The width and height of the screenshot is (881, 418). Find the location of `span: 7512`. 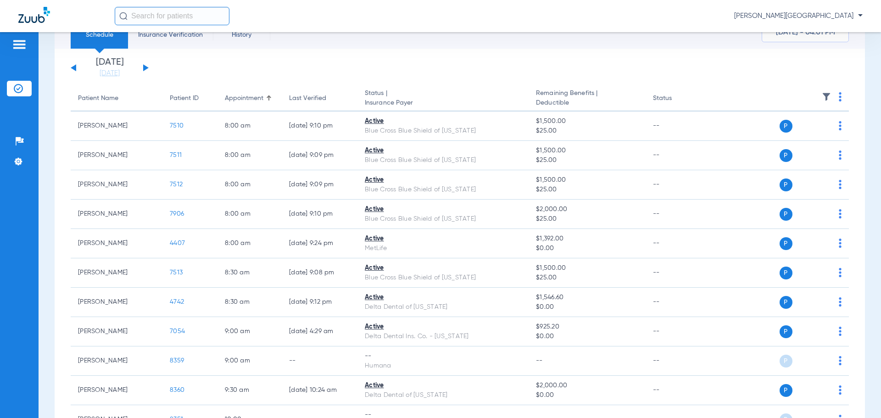

span: 7512 is located at coordinates (176, 184).